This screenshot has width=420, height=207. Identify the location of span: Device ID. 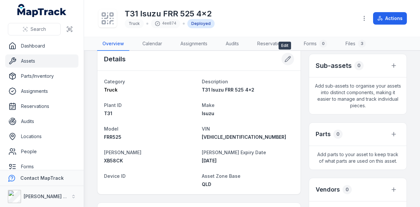
(115, 176).